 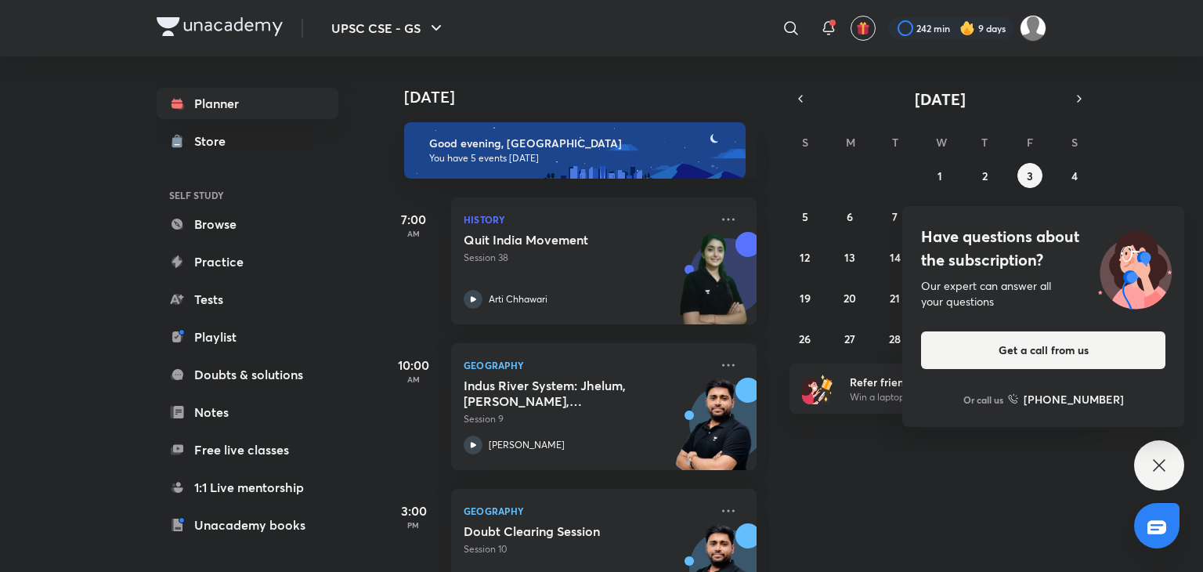 What do you see at coordinates (248, 262) in the screenshot?
I see `a: Practice` at bounding box center [248, 262].